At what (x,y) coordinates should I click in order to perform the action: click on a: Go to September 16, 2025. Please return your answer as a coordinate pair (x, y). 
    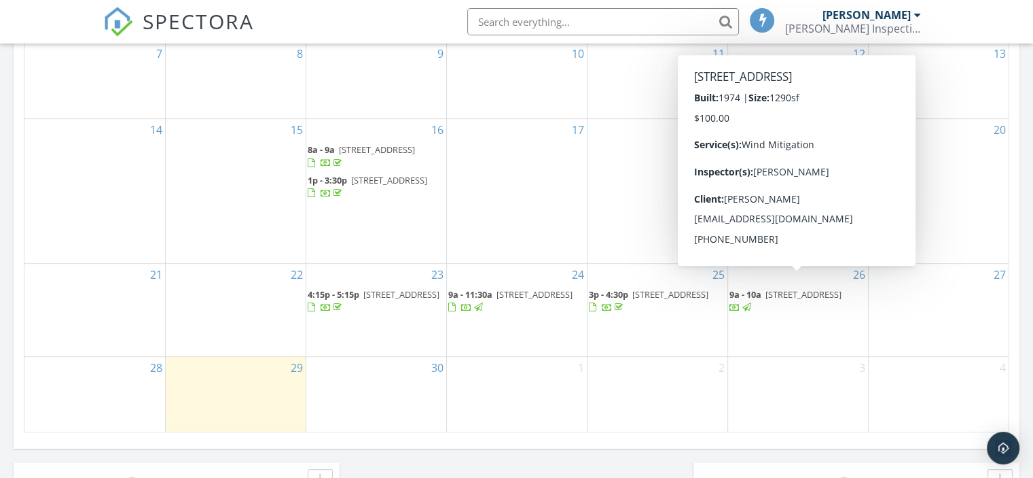
    Looking at the image, I should click on (437, 130).